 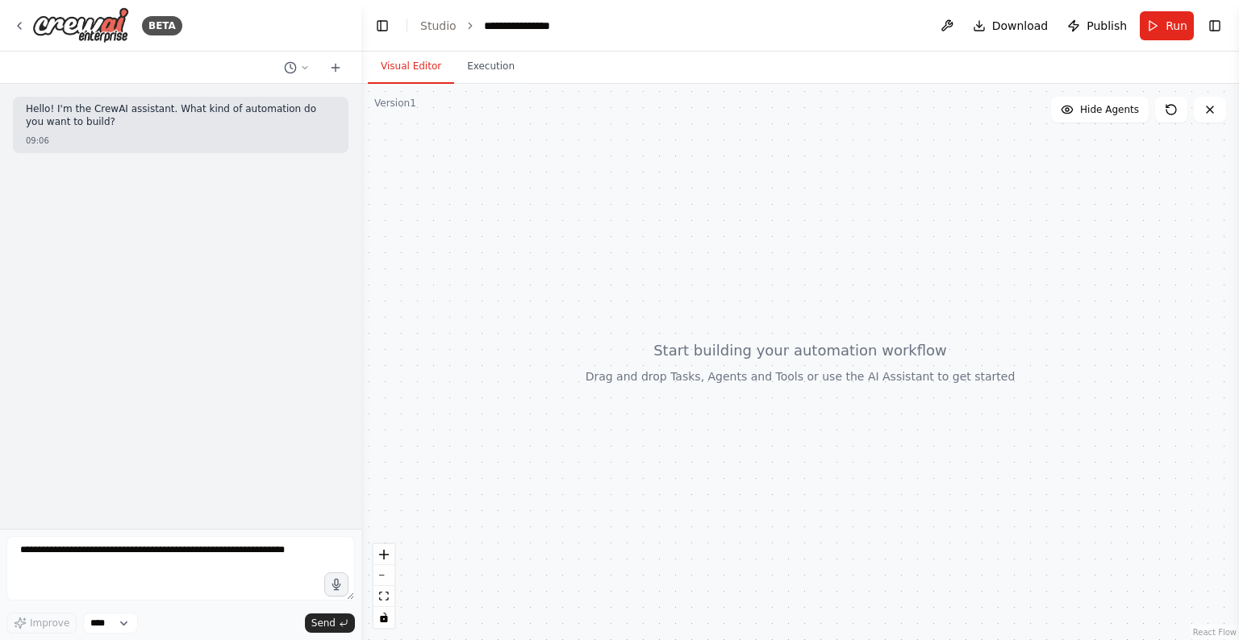 What do you see at coordinates (336, 585) in the screenshot?
I see `button: Click to speak your automation idea` at bounding box center [336, 585].